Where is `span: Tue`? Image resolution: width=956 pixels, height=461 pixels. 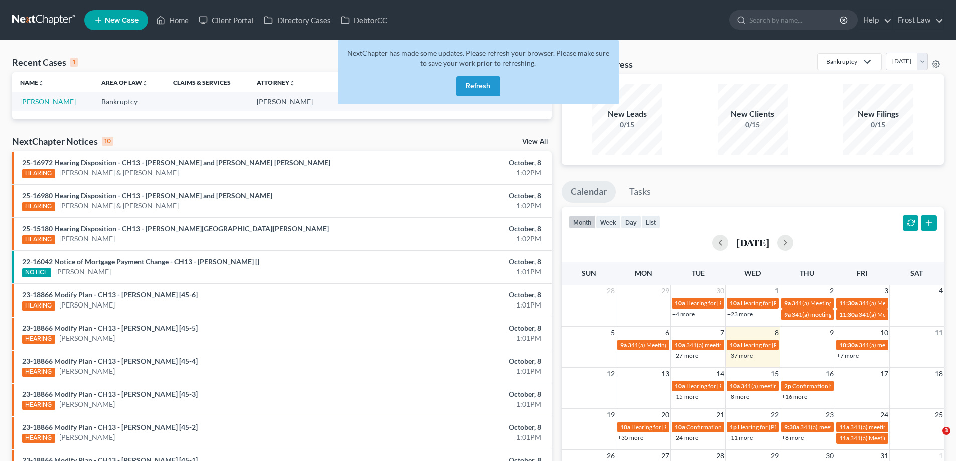
span: Tue is located at coordinates (698, 273).